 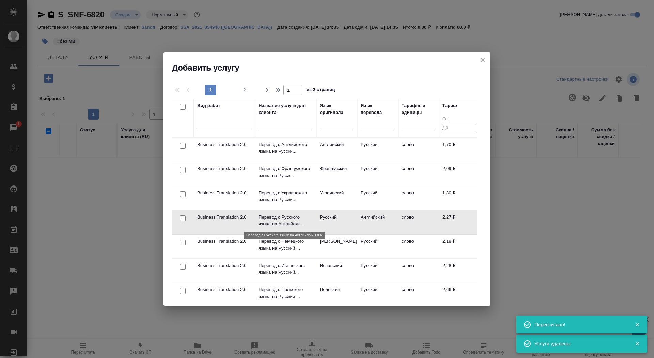 I want to click on div: Тариф, so click(x=450, y=106).